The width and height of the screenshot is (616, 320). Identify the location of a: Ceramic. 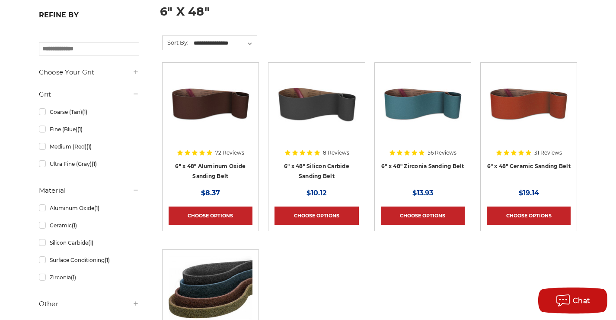
(89, 225).